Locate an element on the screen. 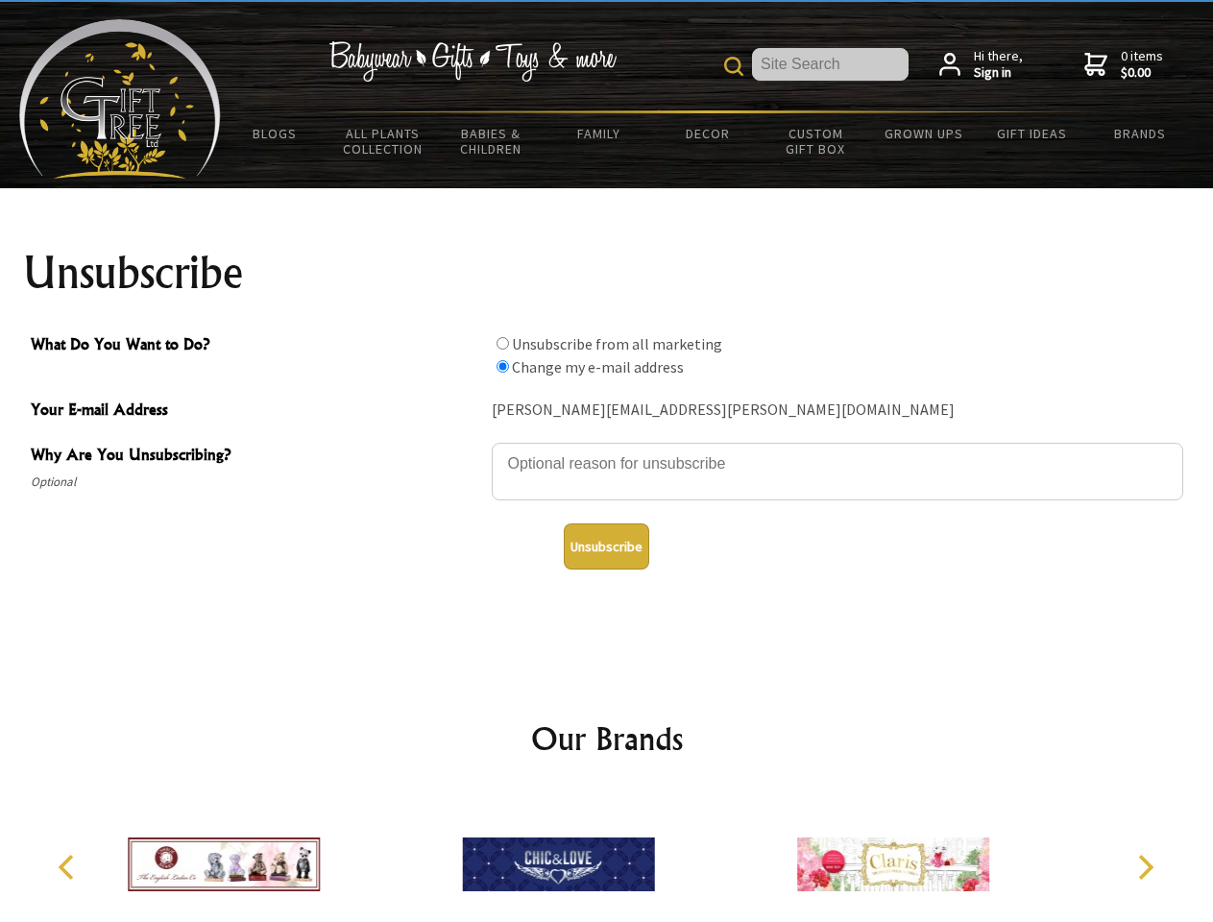 Image resolution: width=1213 pixels, height=922 pixels. span: Hi there, is located at coordinates (998, 64).